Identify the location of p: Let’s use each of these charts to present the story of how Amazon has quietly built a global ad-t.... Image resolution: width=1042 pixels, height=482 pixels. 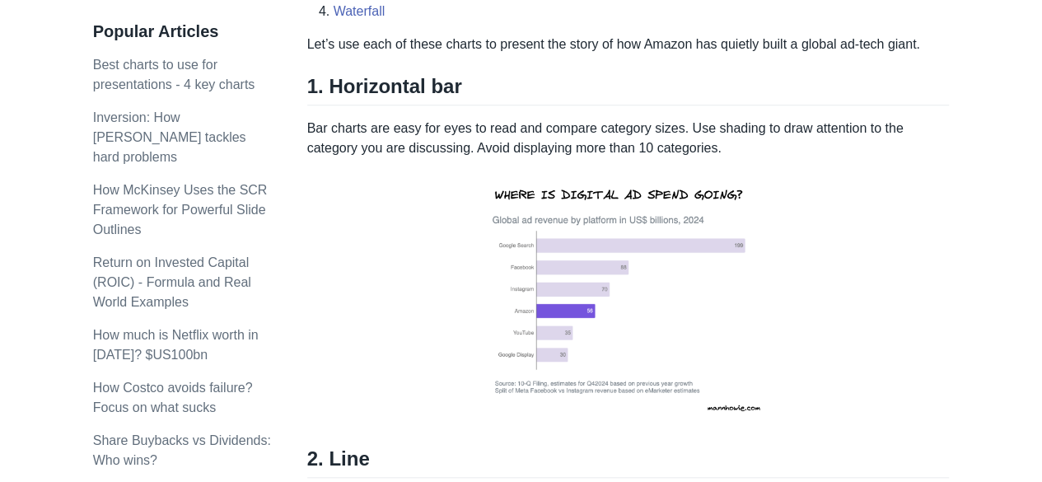
(628, 44).